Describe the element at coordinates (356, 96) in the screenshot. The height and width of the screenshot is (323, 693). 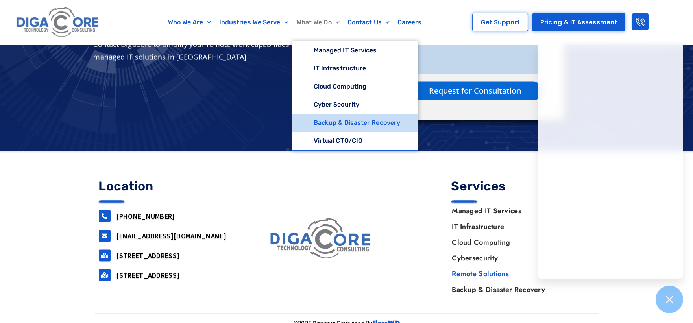
I see `ul: What We Do` at that location.